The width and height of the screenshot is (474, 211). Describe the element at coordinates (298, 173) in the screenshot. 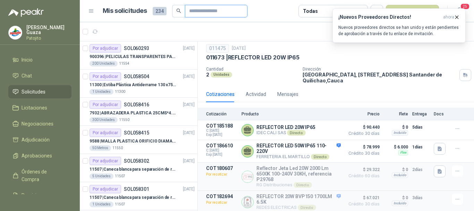

I see `p: Reflector Jeta Led 20W 2000 Lm 6500K 100-240V 30KH, referencia P29768` at that location.